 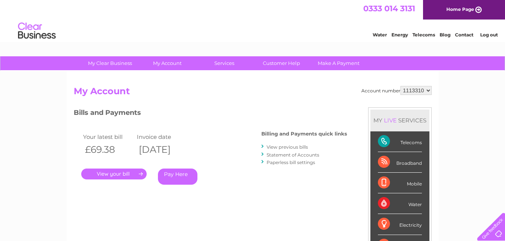 I want to click on a: Services, so click(x=224, y=63).